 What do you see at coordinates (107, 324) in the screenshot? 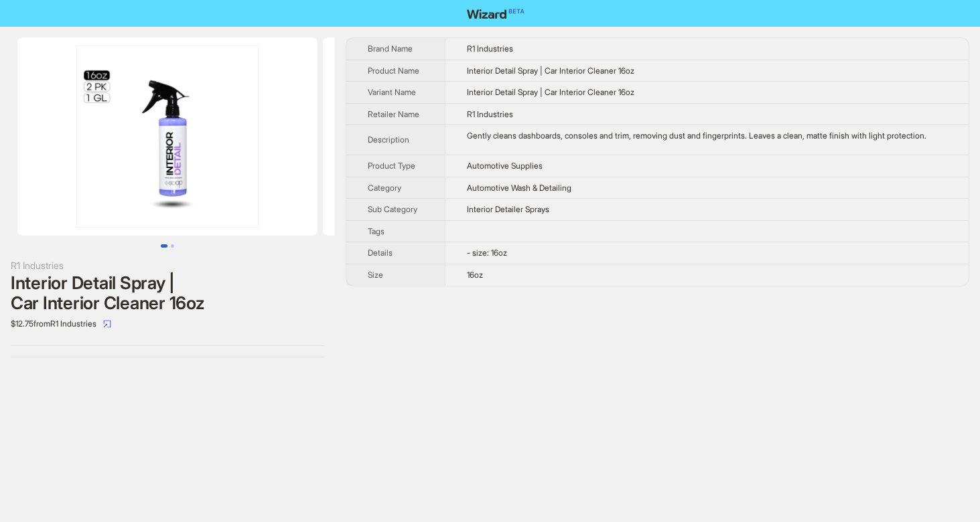
I see `span: select` at bounding box center [107, 324].